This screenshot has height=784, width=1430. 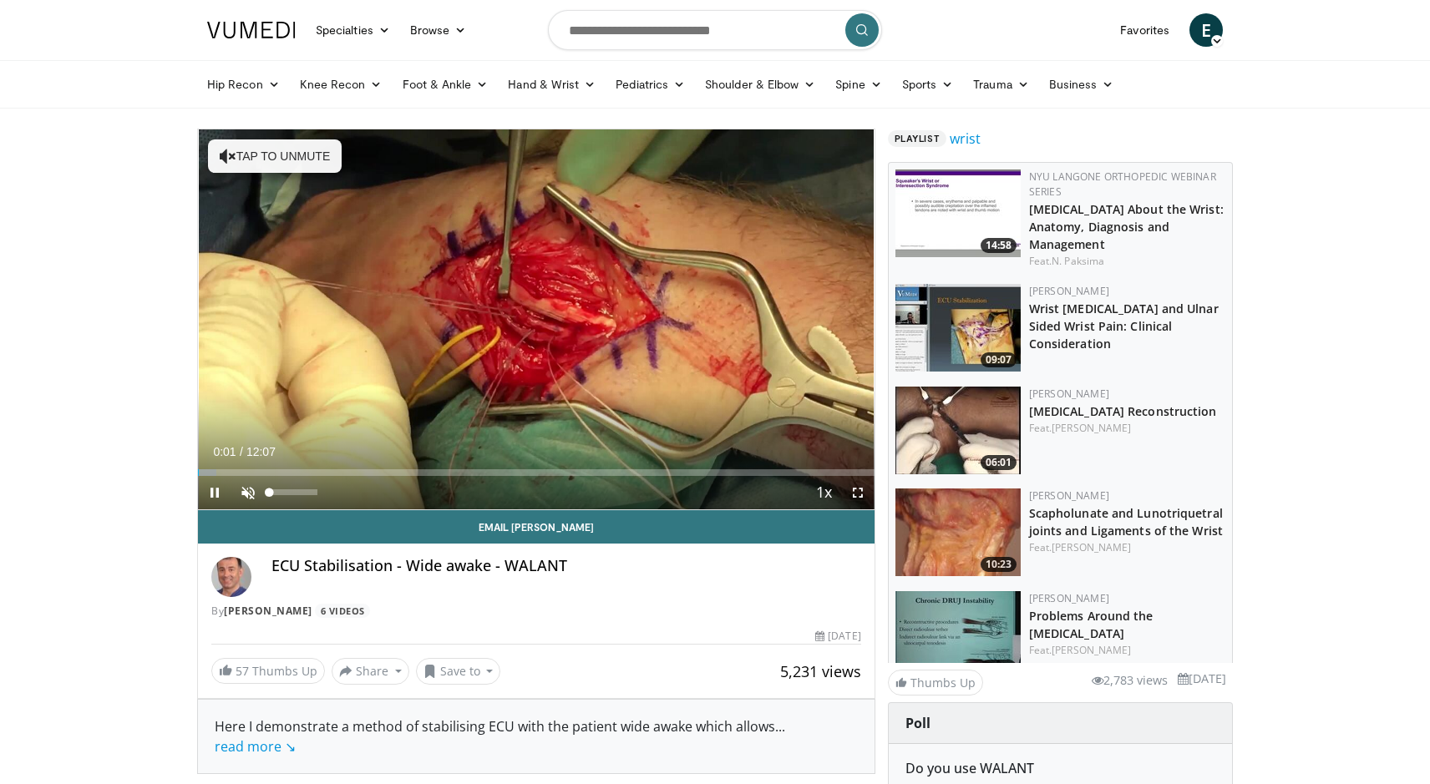 What do you see at coordinates (242, 671) in the screenshot?
I see `span: 57` at bounding box center [242, 671].